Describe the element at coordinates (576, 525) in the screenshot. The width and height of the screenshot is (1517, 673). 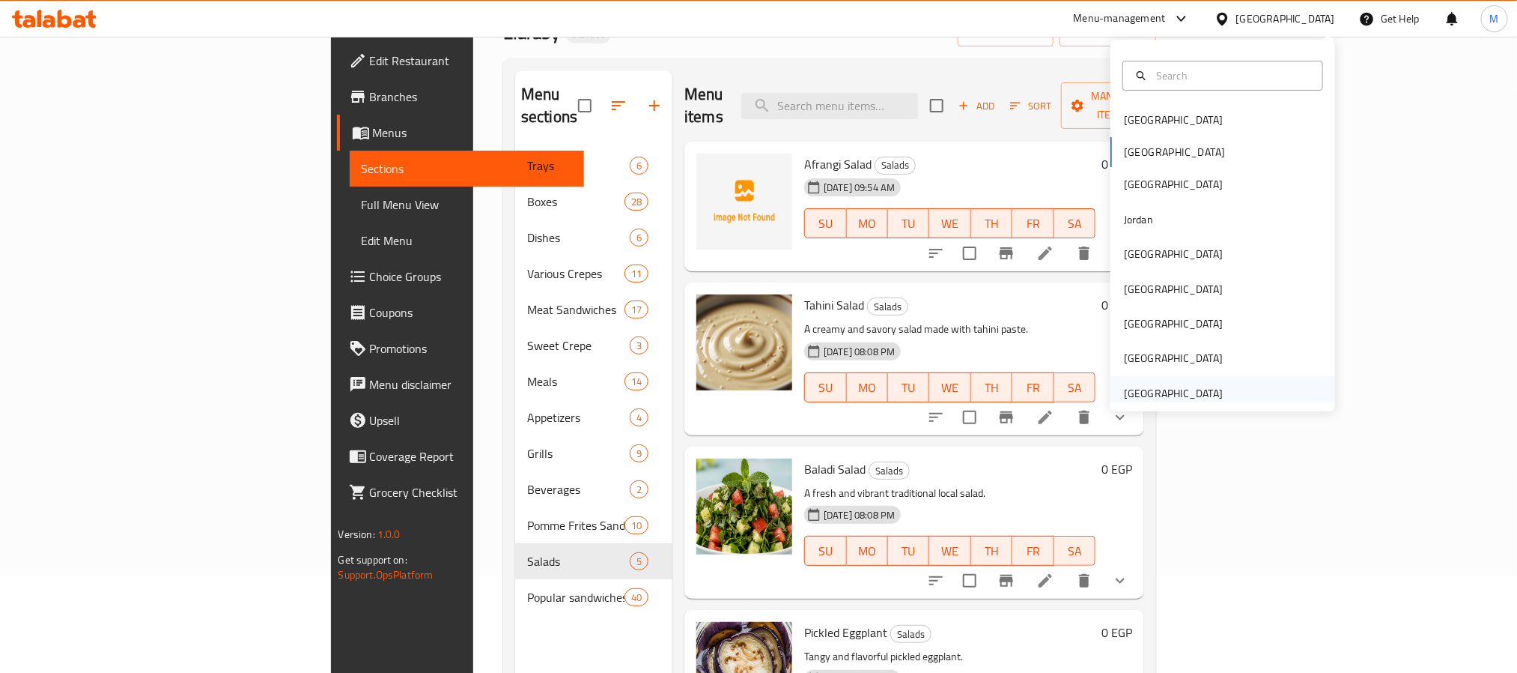
I see `div: Pomme Frites Sandwiches` at that location.